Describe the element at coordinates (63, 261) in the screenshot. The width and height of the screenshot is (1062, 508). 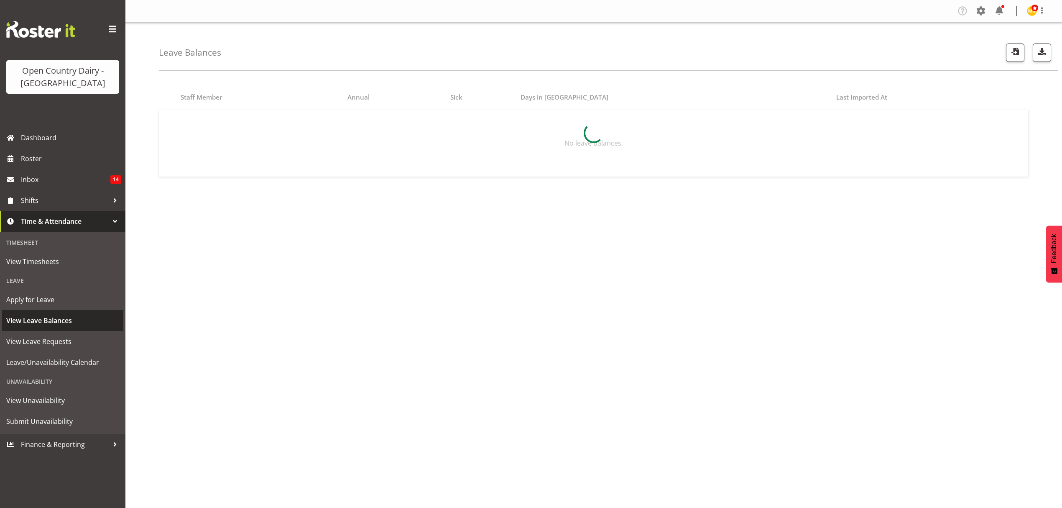
I see `span: View Timesheets` at that location.